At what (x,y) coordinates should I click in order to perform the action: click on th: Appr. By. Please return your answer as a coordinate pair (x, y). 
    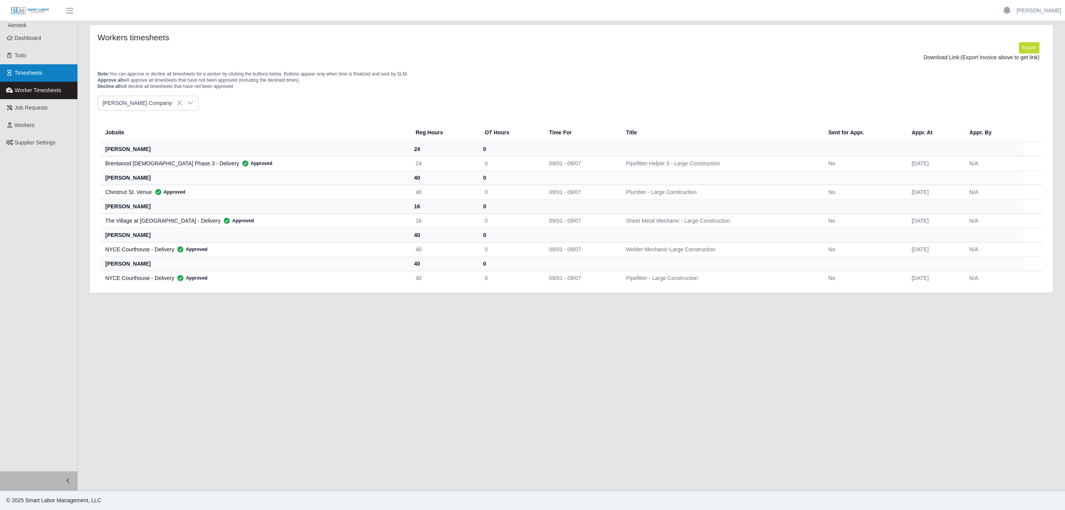
    Looking at the image, I should click on (993, 132).